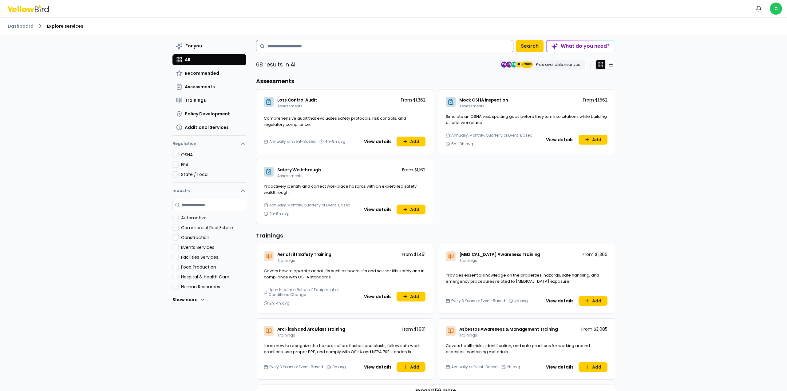  I want to click on h3: Trainings, so click(436, 235).